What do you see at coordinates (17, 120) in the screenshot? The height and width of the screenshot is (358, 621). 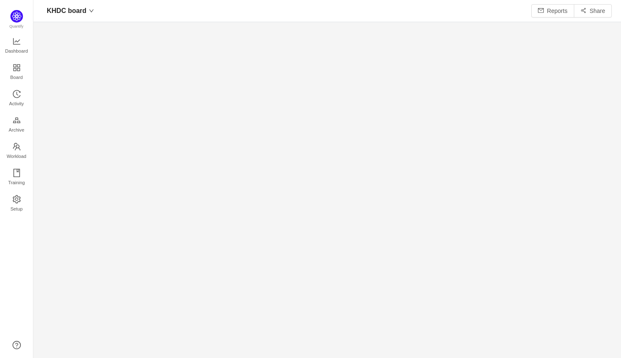 I see `i: icon: gold` at bounding box center [17, 120].